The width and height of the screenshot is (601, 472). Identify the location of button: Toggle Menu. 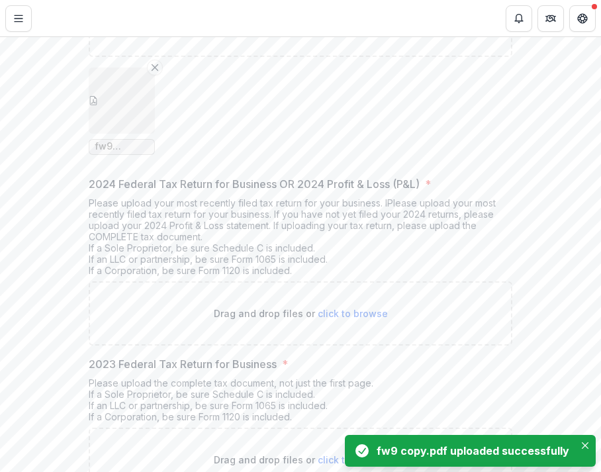
(19, 19).